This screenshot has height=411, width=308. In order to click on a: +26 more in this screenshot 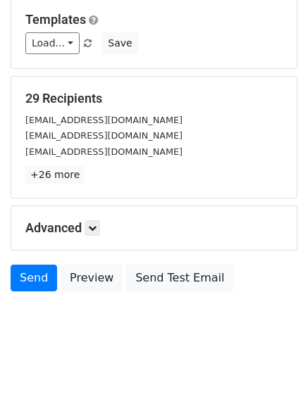, I will do `click(55, 175)`.